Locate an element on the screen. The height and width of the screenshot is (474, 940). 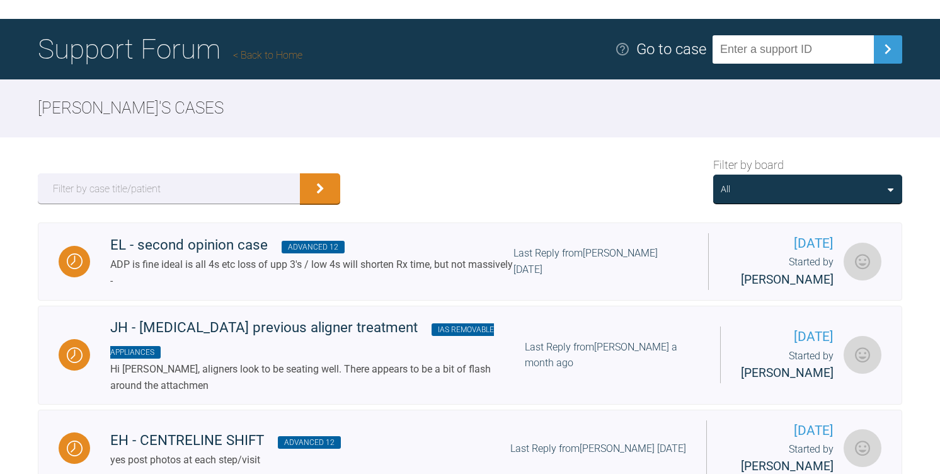
input: Enter a support ID is located at coordinates (793, 49).